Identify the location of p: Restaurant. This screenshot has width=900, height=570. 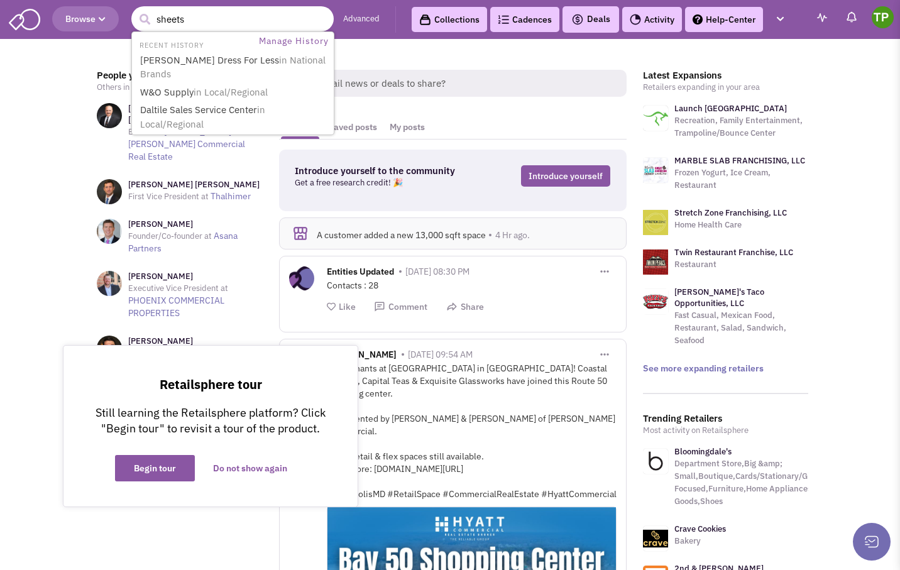
(733, 264).